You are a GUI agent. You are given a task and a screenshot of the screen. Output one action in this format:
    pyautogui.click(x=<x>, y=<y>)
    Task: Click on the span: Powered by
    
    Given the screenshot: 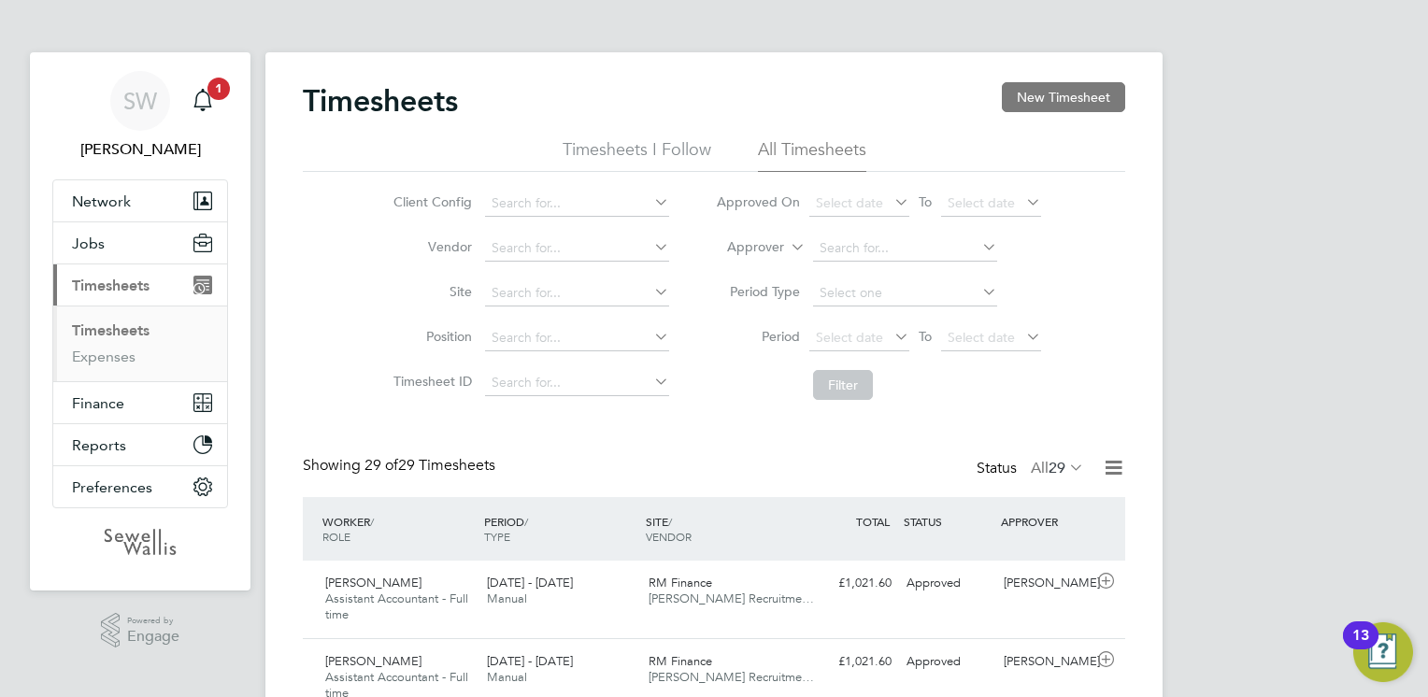 What is the action you would take?
    pyautogui.click(x=153, y=621)
    